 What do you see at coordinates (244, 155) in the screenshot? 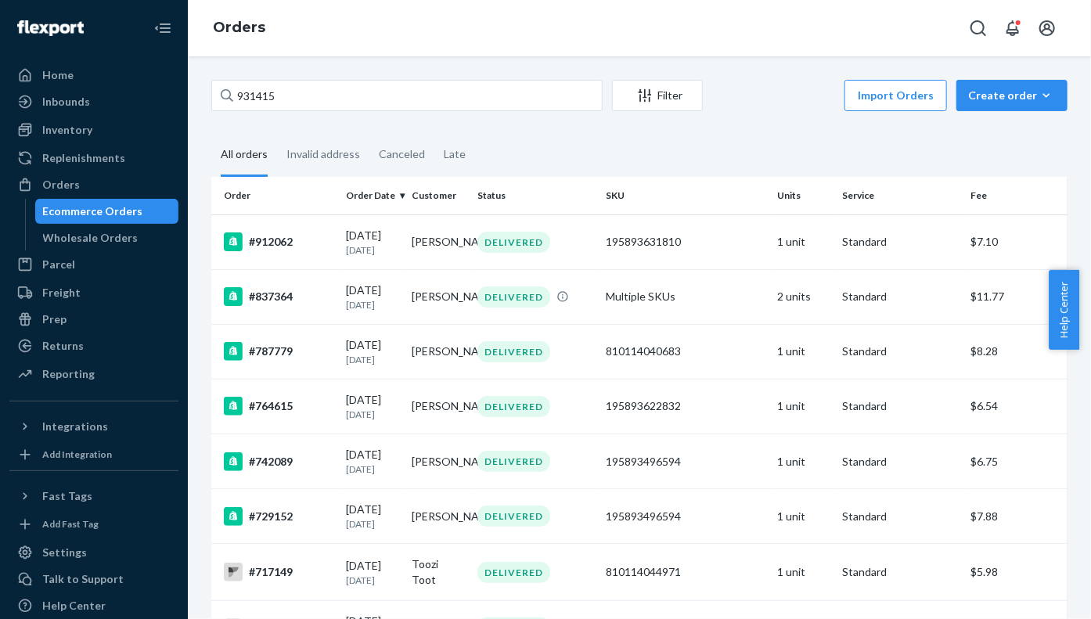
I see `div: All orders` at bounding box center [244, 155].